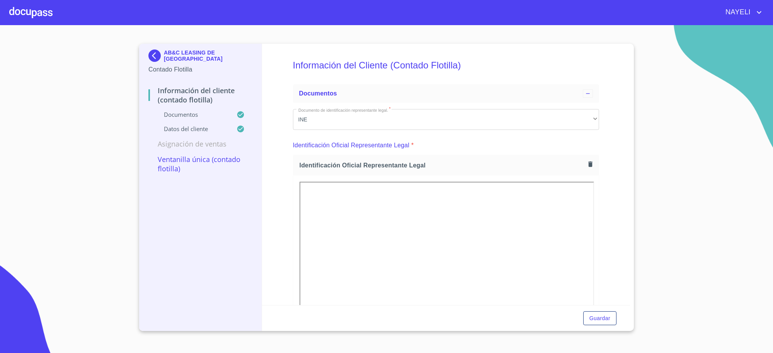 This screenshot has height=353, width=773. What do you see at coordinates (446, 119) in the screenshot?
I see `div: INE` at bounding box center [446, 119].